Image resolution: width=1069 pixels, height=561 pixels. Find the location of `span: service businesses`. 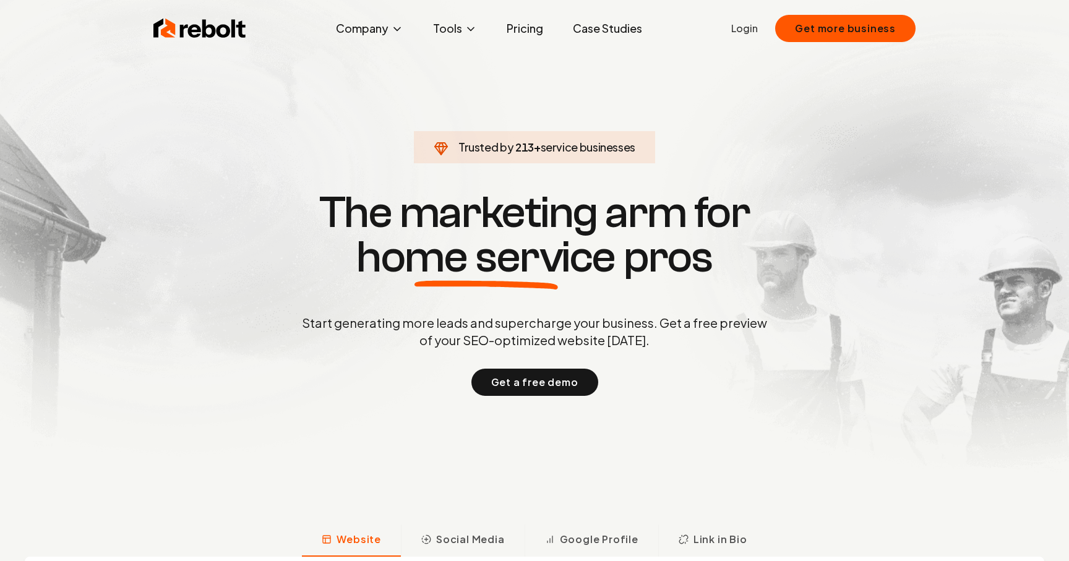

span: service businesses is located at coordinates (588, 147).